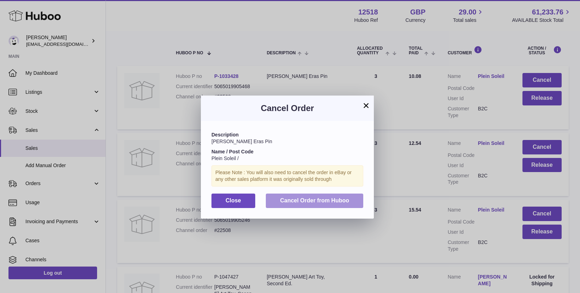  What do you see at coordinates (233, 200) in the screenshot?
I see `span: Close` at bounding box center [233, 200].